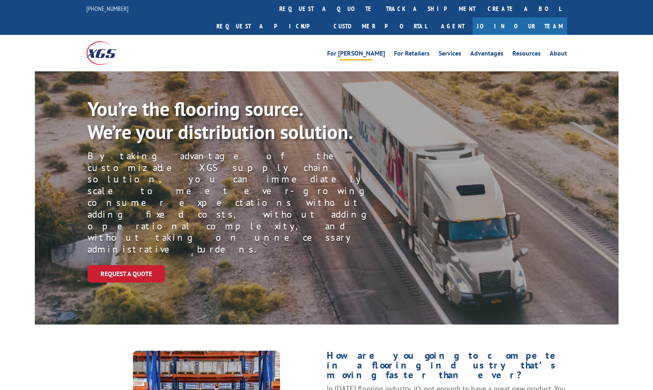 The height and width of the screenshot is (390, 653). Describe the element at coordinates (453, 26) in the screenshot. I see `a: Agent` at that location.